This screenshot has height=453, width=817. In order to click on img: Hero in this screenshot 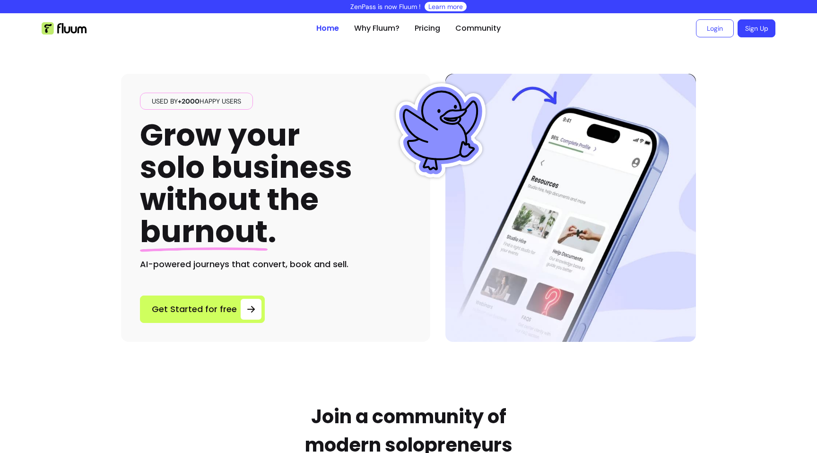, I will do `click(571, 208)`.